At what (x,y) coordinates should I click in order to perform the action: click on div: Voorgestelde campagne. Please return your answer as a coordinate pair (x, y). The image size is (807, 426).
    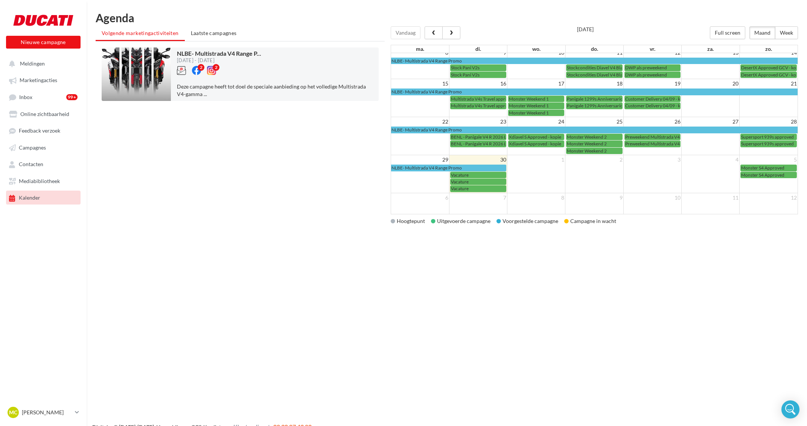
    Looking at the image, I should click on (527, 221).